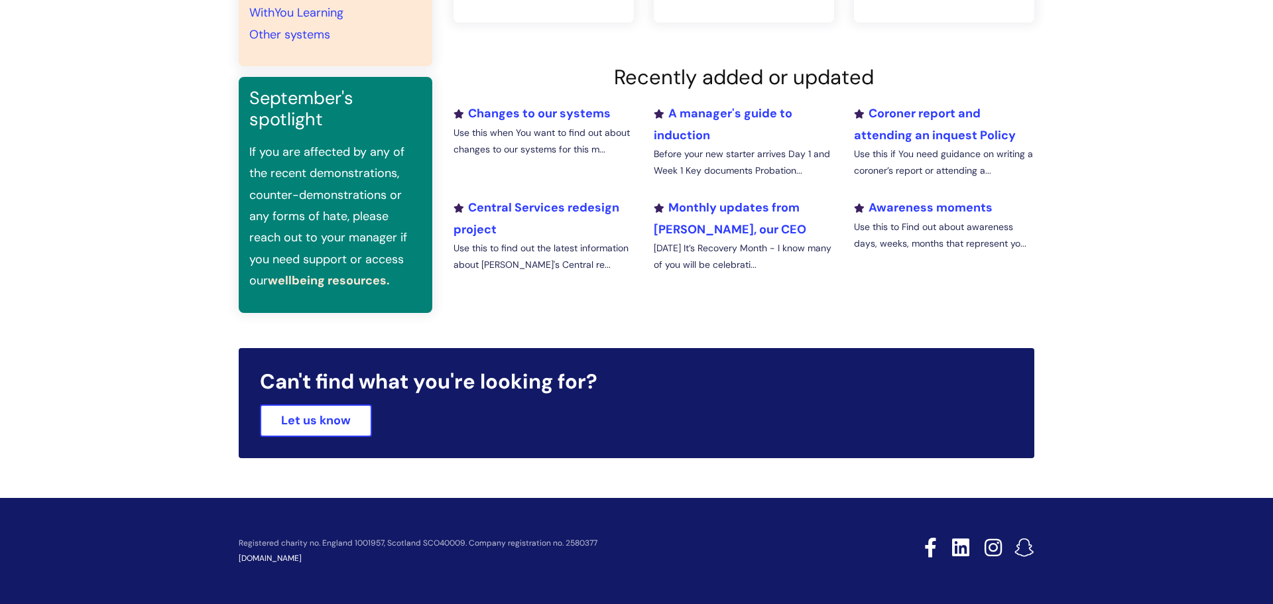  Describe the element at coordinates (723, 124) in the screenshot. I see `a: A manager's guide to induction` at that location.